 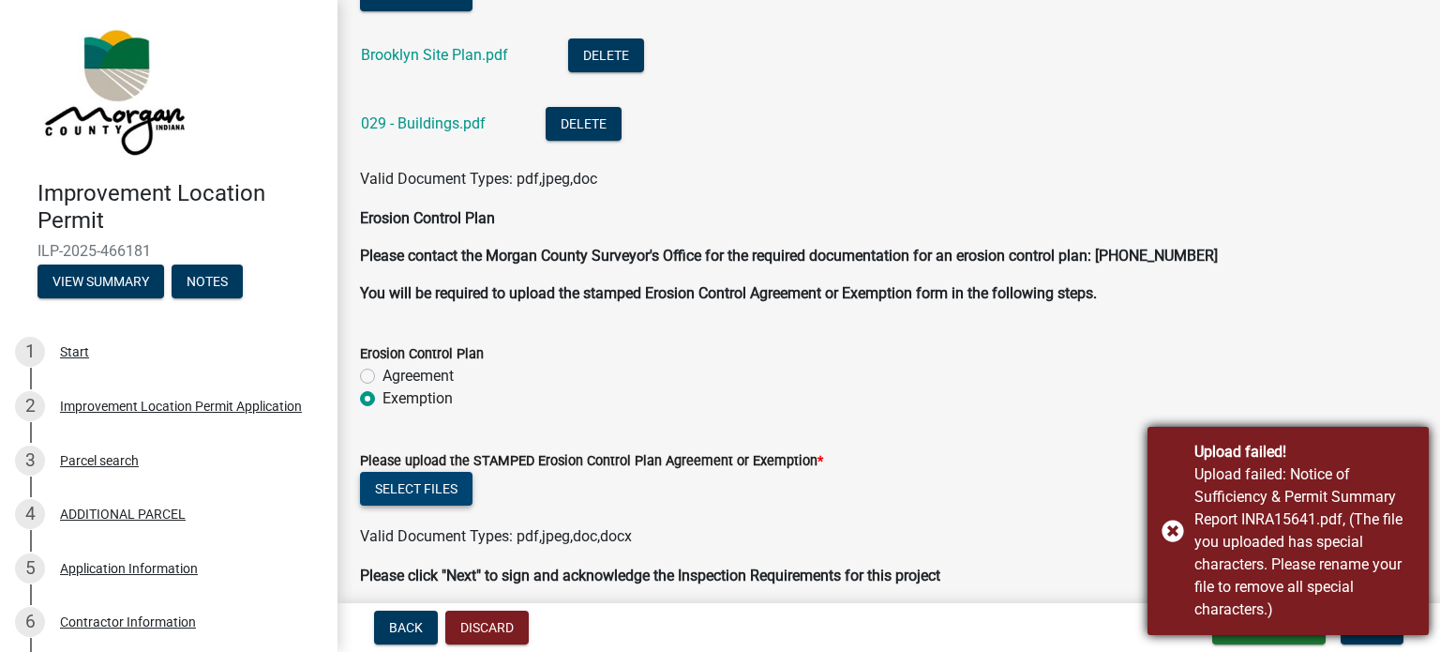 What do you see at coordinates (30, 622) in the screenshot?
I see `div: 6` at bounding box center [30, 622].